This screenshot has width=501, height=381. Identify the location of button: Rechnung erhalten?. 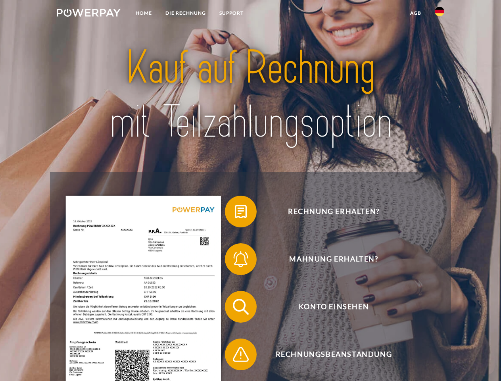
(328, 211).